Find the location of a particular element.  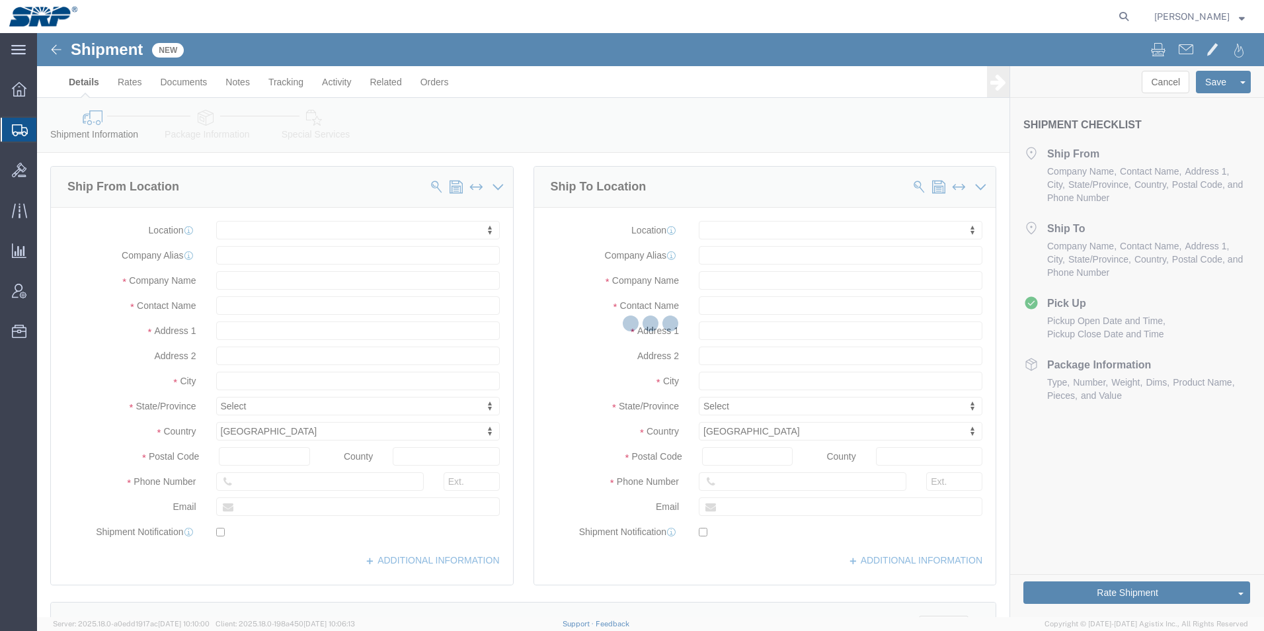

span: Server: 2025.18.0-a0edd1917ac is located at coordinates (131, 624).